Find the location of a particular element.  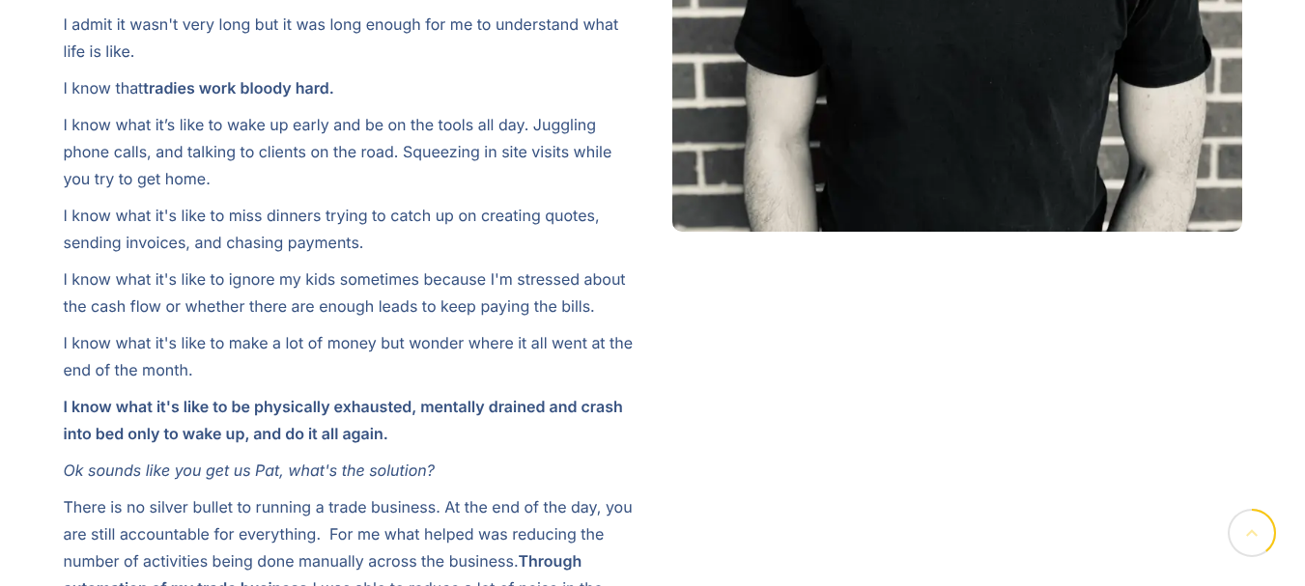

em: Ok sounds like you get us Pat, what's the solution? is located at coordinates (249, 470).